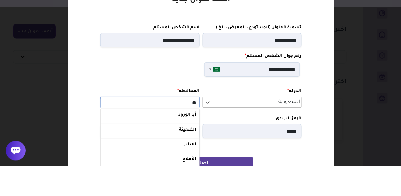 This screenshot has height=196, width=401. I want to click on label: الاداير, so click(149, 175).